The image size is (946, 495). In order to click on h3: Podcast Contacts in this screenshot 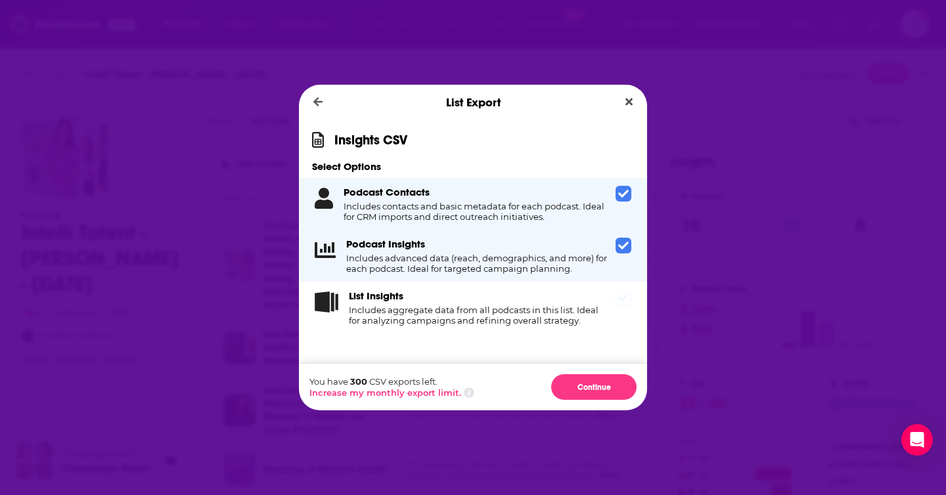, I will do `click(386, 192)`.